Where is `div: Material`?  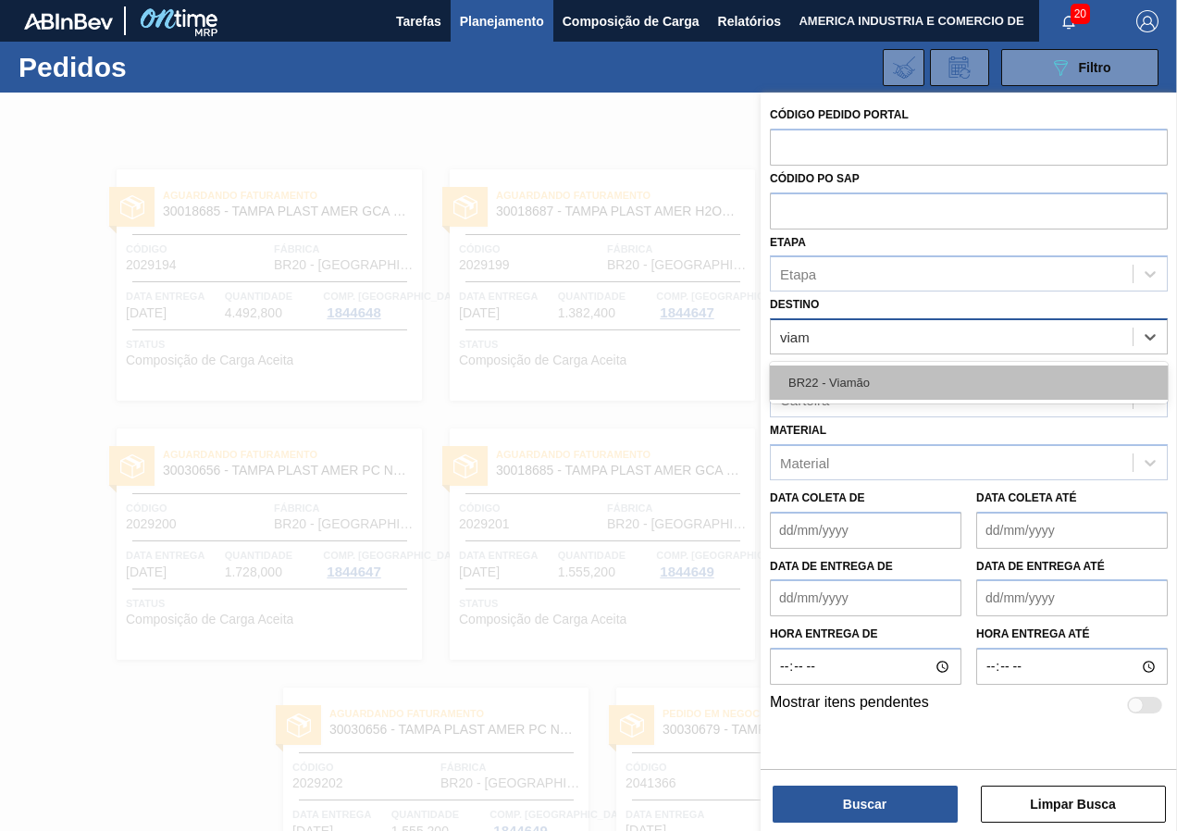 div: Material is located at coordinates (804, 462).